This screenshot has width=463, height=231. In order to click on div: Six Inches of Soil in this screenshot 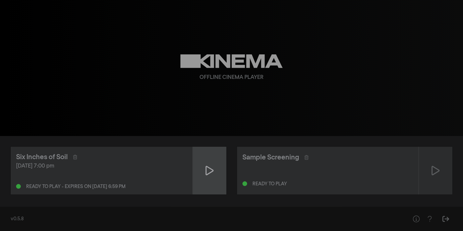, I will do `click(42, 157)`.